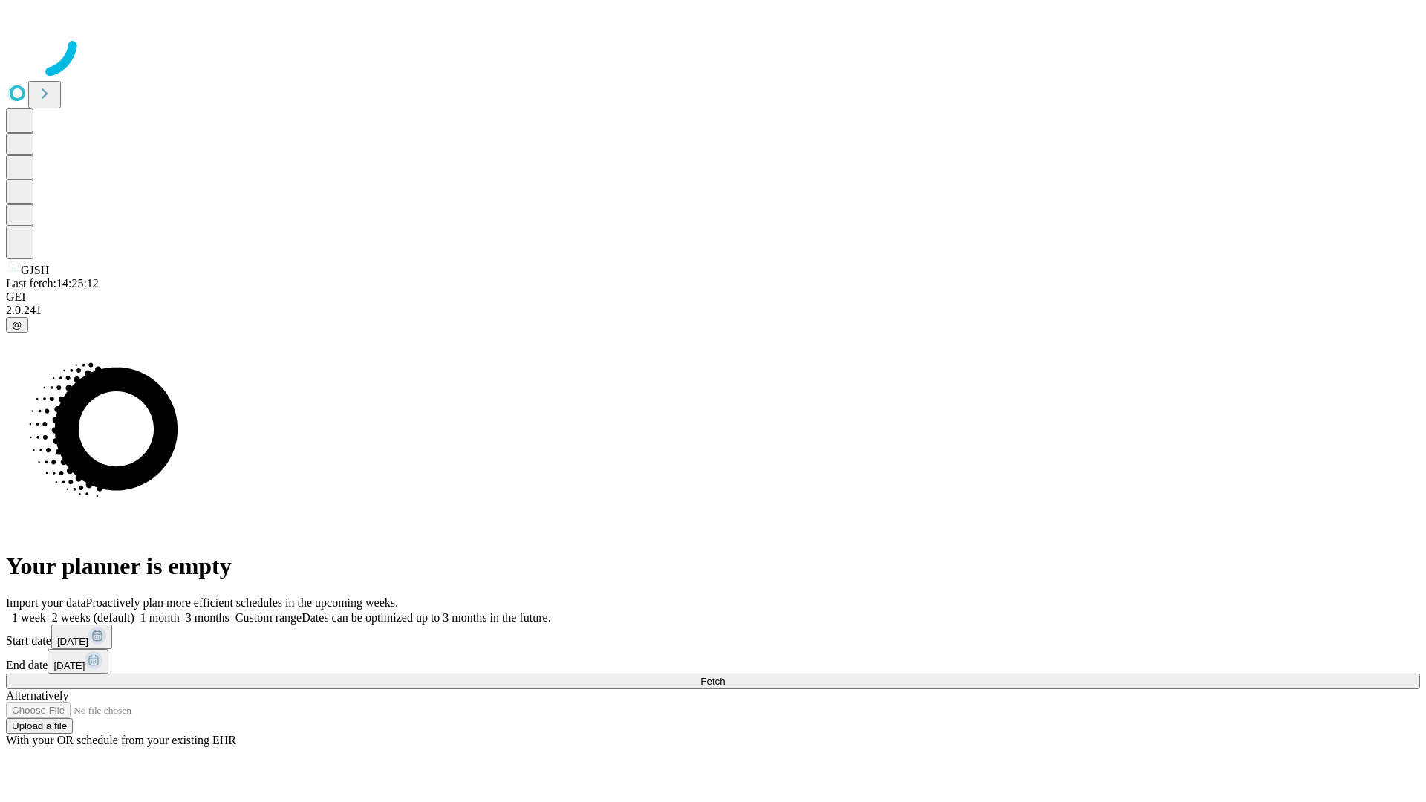 The height and width of the screenshot is (802, 1426). What do you see at coordinates (713, 661) in the screenshot?
I see `div: End date` at bounding box center [713, 661].